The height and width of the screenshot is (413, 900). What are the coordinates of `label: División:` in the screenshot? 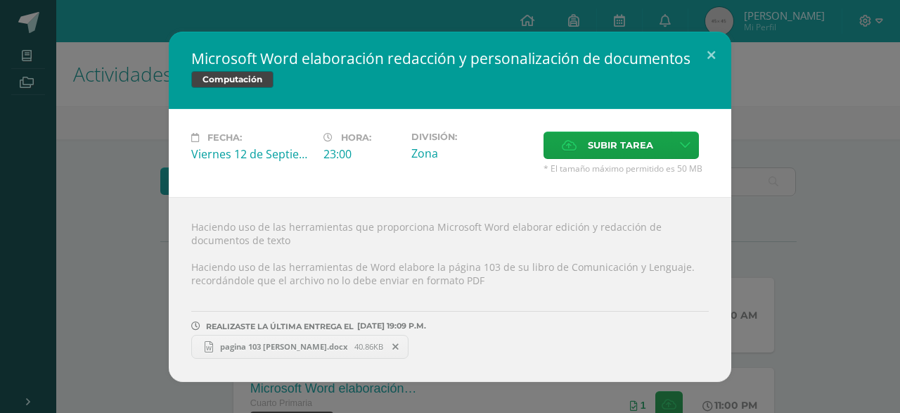 It's located at (472, 136).